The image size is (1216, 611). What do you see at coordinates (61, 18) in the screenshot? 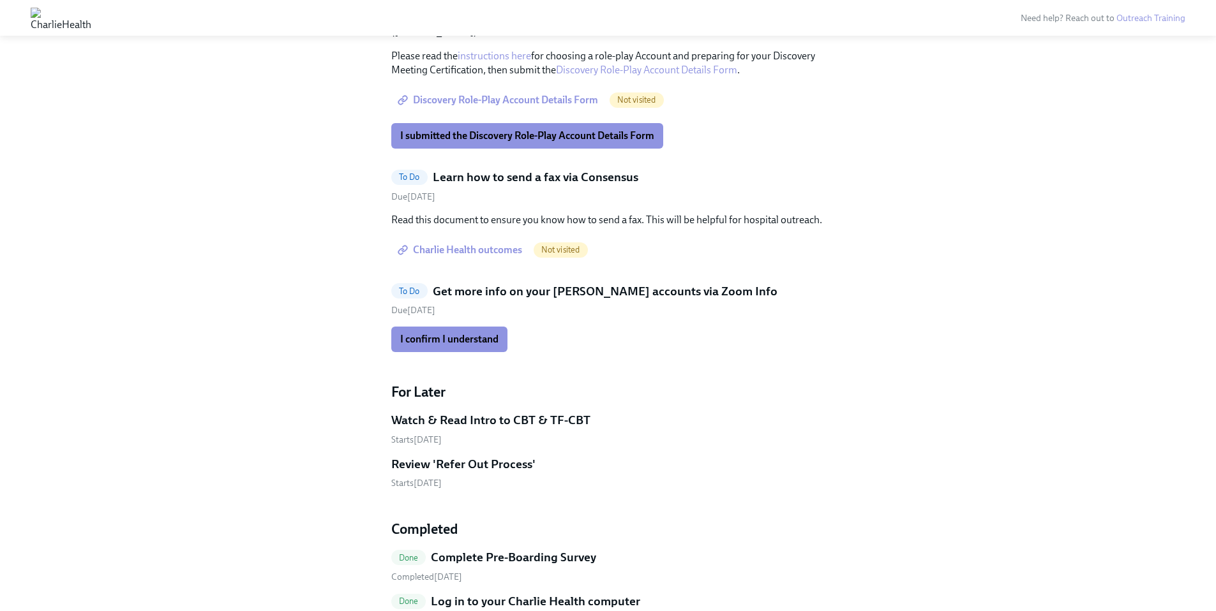
I see `img: CharlieHealth` at bounding box center [61, 18].